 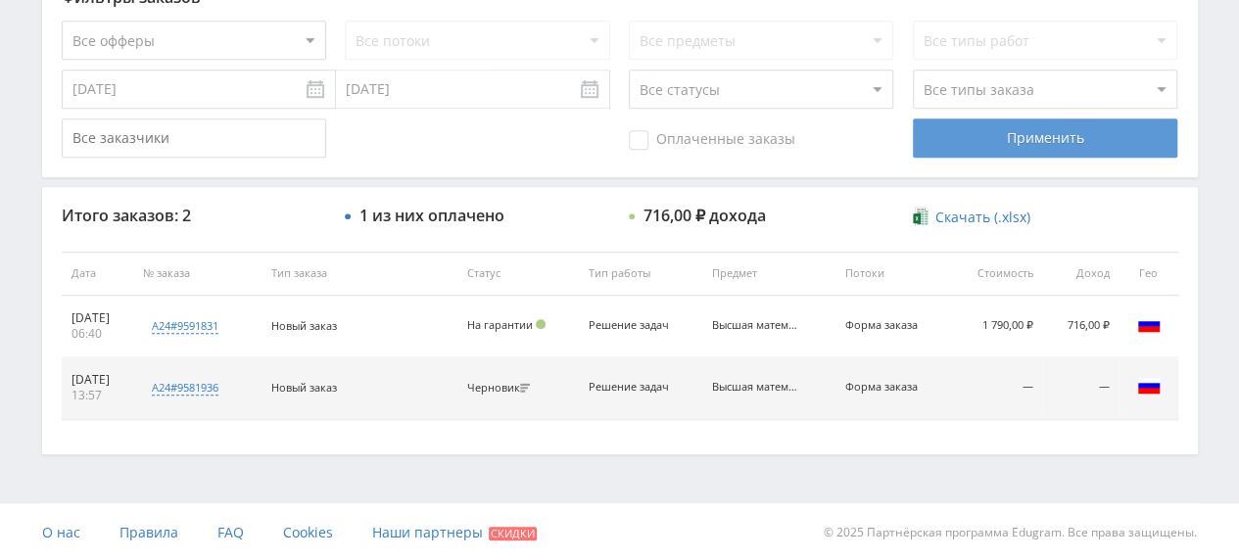 What do you see at coordinates (1149, 273) in the screenshot?
I see `th: Гео` at bounding box center [1149, 273].